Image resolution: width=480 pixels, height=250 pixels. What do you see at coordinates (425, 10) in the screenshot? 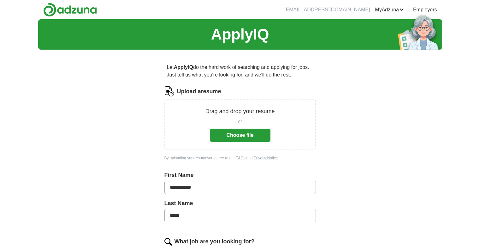
I see `a: Employers` at bounding box center [425, 10].